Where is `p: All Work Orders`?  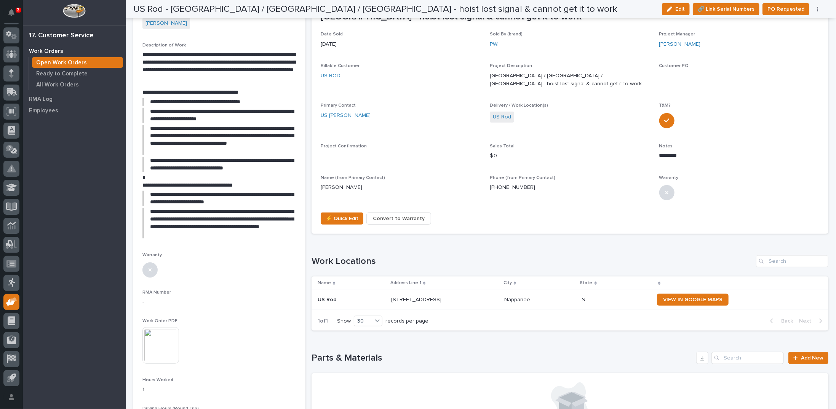 p: All Work Orders is located at coordinates (58, 85).